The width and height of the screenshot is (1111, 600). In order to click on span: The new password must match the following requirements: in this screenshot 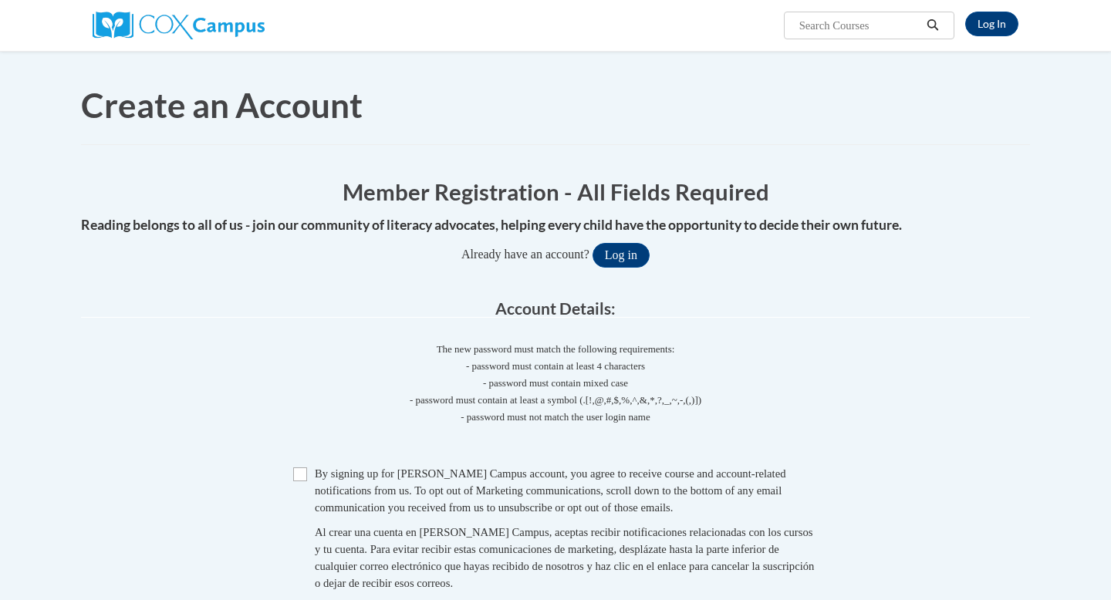, I will do `click(556, 349)`.